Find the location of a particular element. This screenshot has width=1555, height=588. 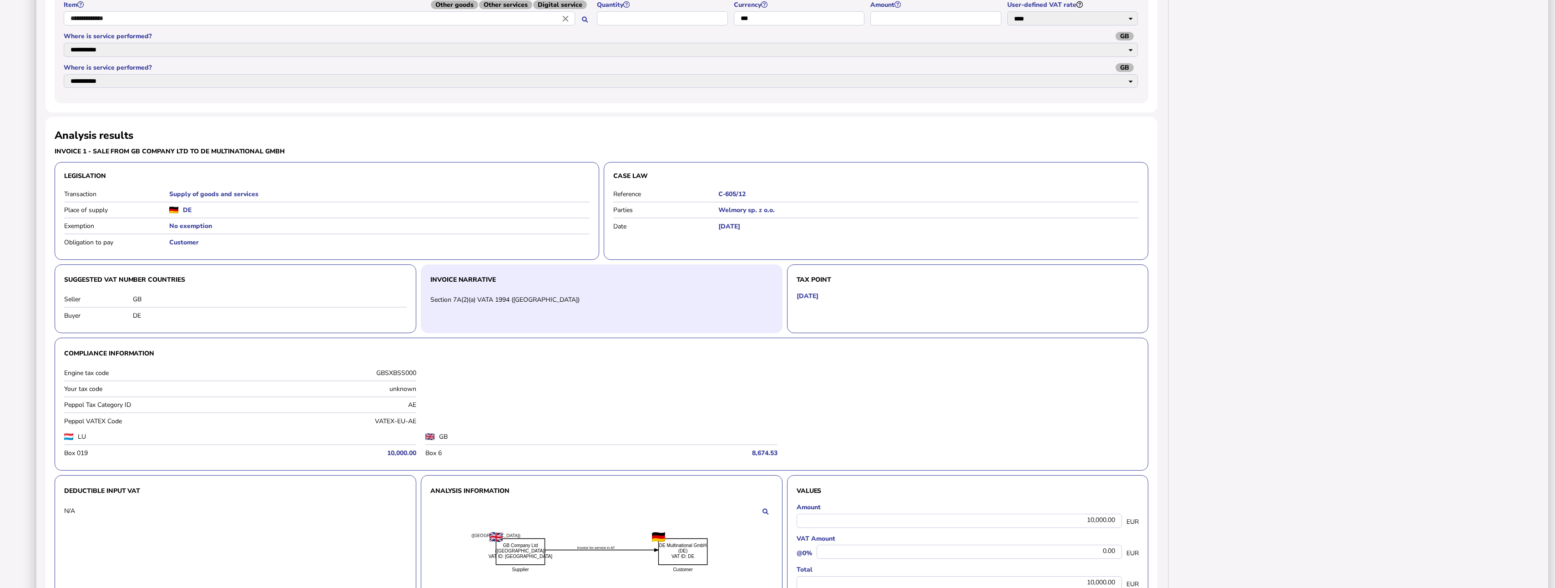

span: Other services is located at coordinates (505, 5).